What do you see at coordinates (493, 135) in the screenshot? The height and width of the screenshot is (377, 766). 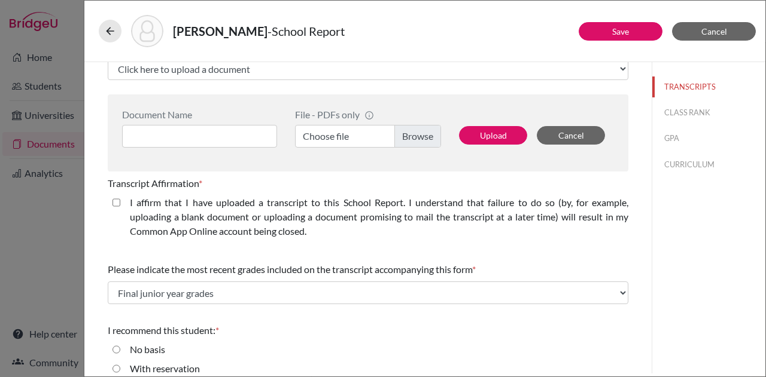 I see `button: Upload` at bounding box center [493, 135].